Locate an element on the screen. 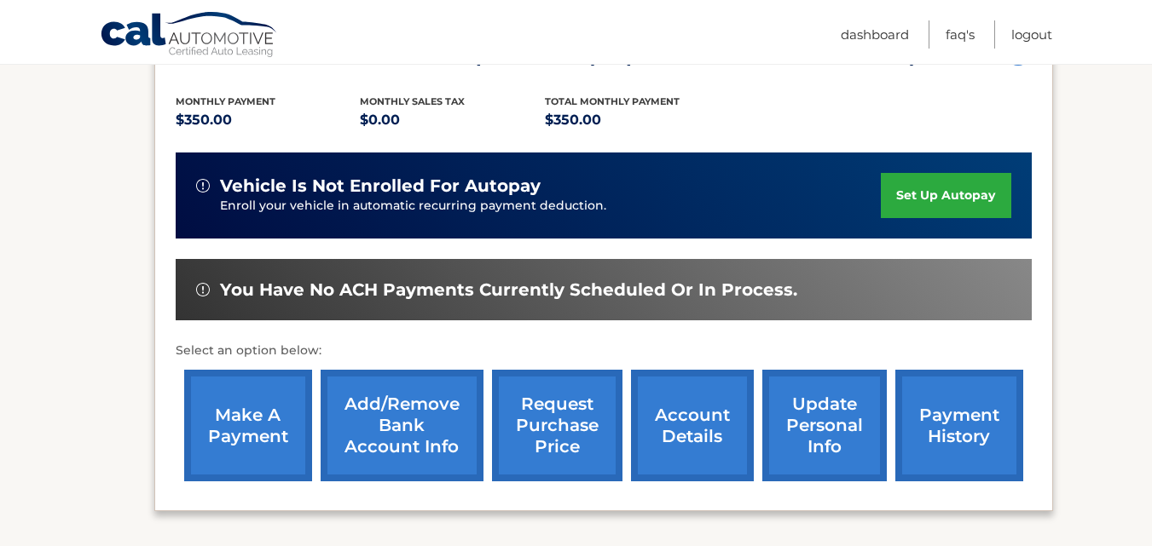 The image size is (1152, 546). p: $0.00 is located at coordinates (452, 120).